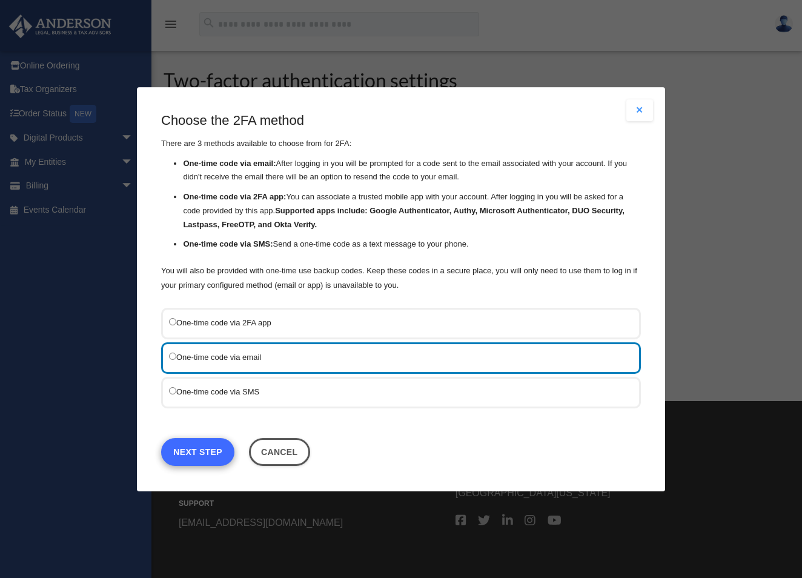 This screenshot has width=802, height=578. Describe the element at coordinates (228, 243) in the screenshot. I see `strong: One-time code via SMS:` at that location.